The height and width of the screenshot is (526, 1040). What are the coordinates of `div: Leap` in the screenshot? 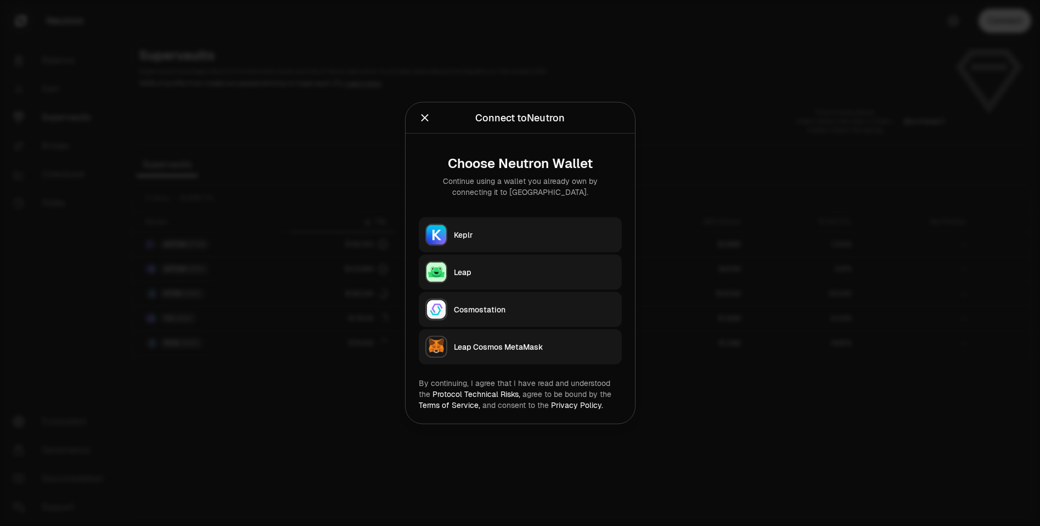 It's located at (535, 272).